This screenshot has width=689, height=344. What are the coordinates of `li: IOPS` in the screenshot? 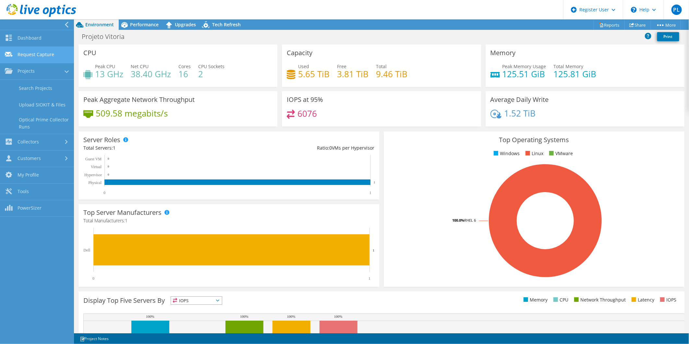 It's located at (667, 300).